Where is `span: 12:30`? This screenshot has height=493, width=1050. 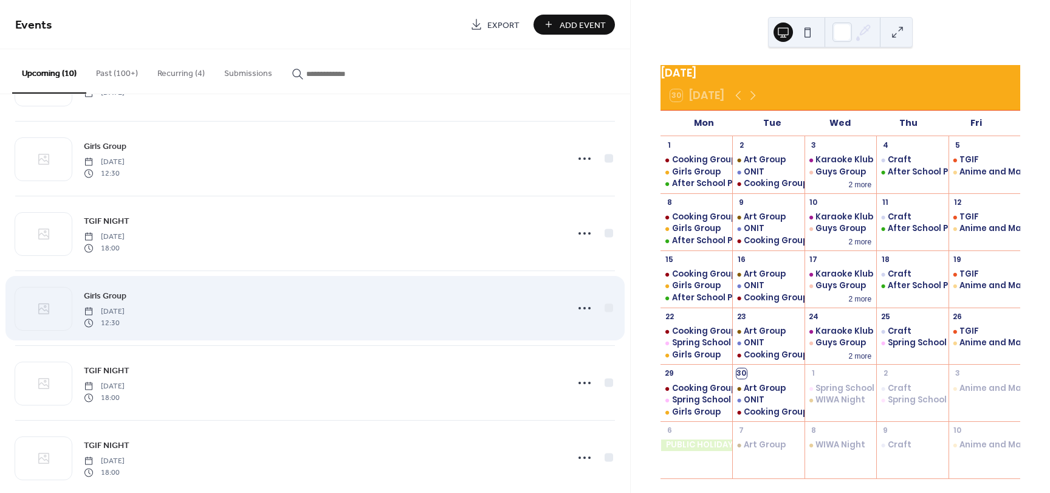
span: 12:30 is located at coordinates (104, 173).